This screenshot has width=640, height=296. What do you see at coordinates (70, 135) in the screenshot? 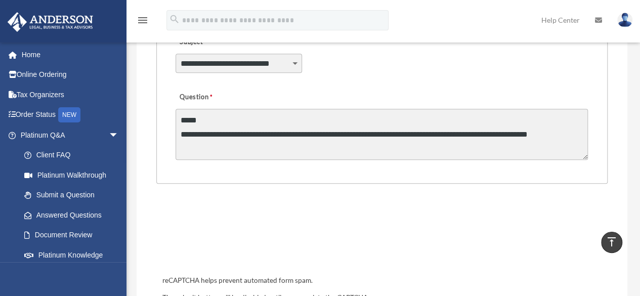
I see `a: Platinum Q&Aarrow_drop_down` at bounding box center [70, 135].